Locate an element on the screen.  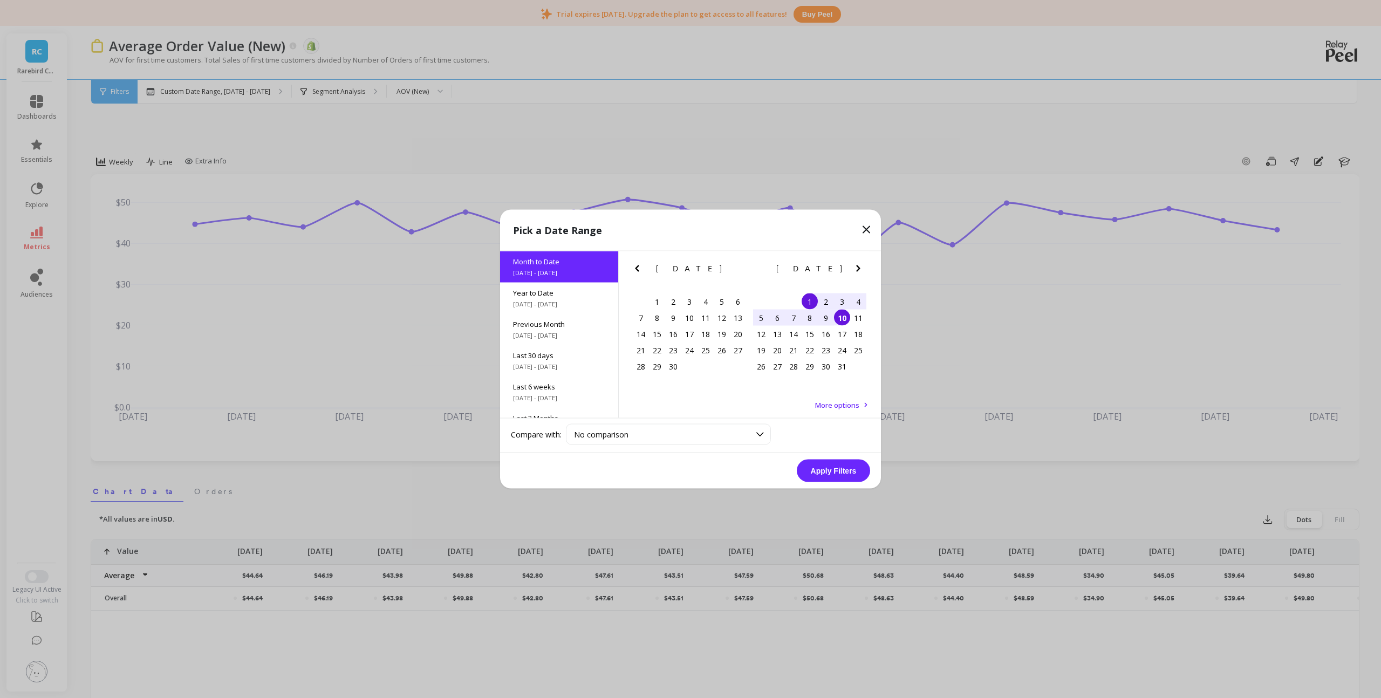
div: Choose Sunday, October 12th, 2025 is located at coordinates (761, 334).